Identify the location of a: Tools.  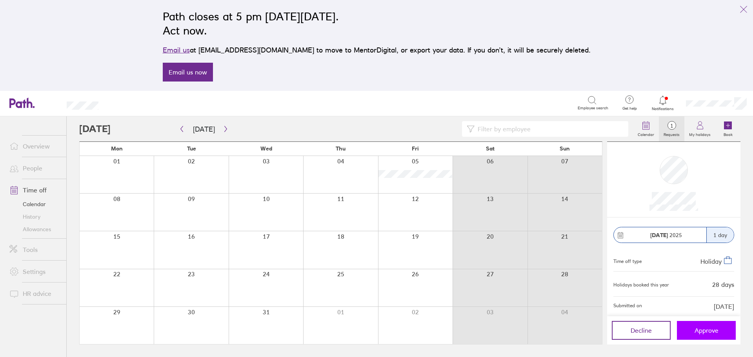
(34, 250).